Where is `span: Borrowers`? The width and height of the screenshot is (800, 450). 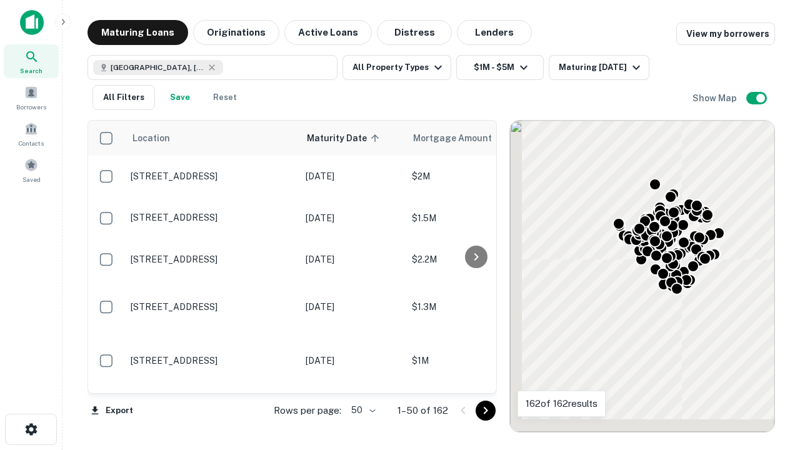 span: Borrowers is located at coordinates (31, 107).